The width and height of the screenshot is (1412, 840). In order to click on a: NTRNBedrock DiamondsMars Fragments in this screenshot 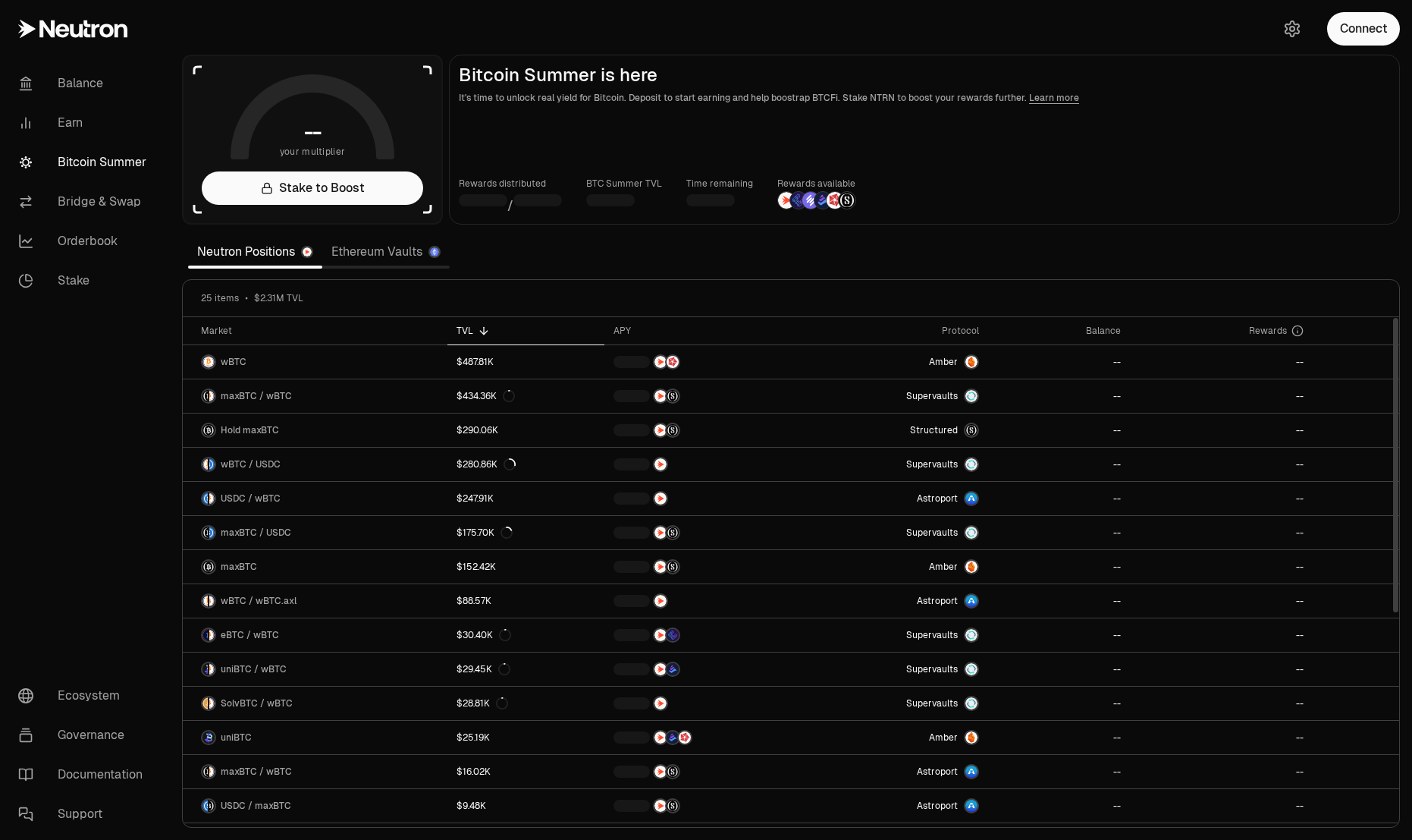, I will do `click(703, 737)`.